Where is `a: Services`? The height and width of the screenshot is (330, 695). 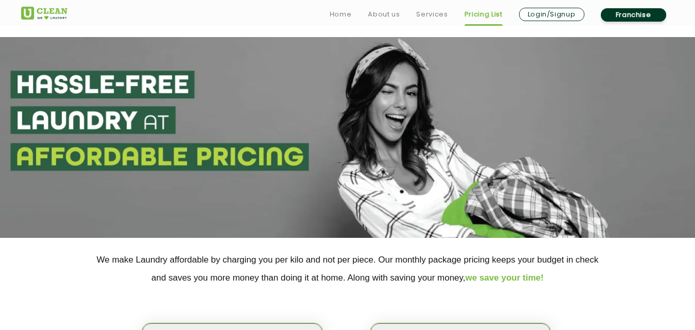 a: Services is located at coordinates (431, 14).